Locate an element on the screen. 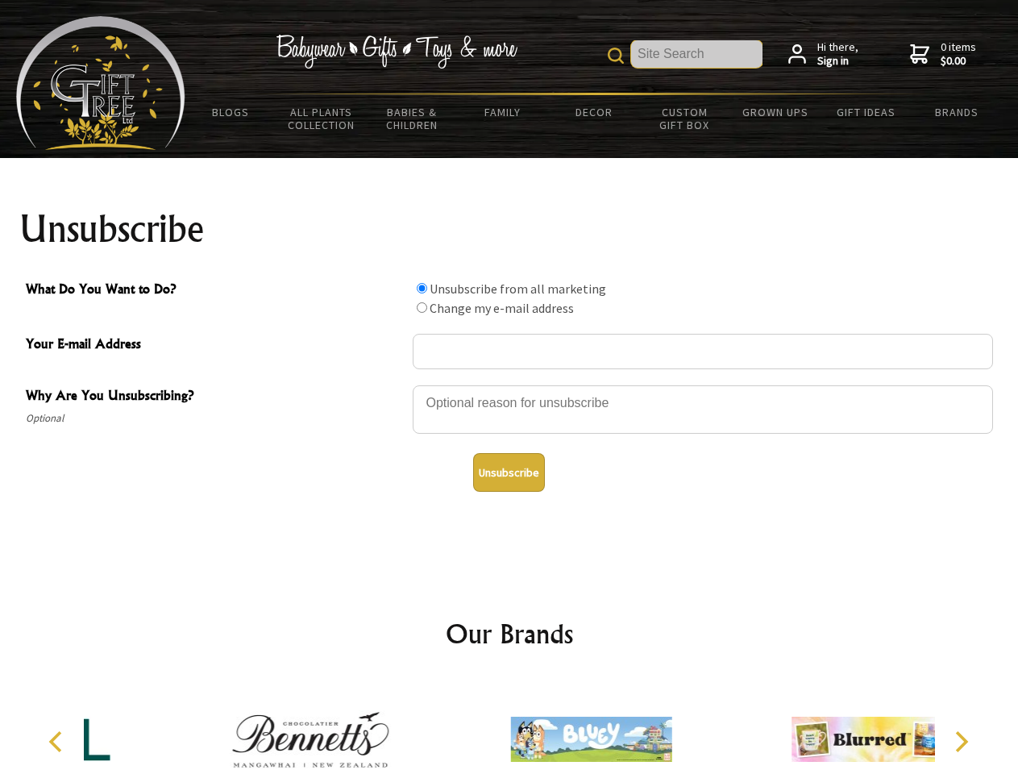  span: Optional is located at coordinates (215, 418).